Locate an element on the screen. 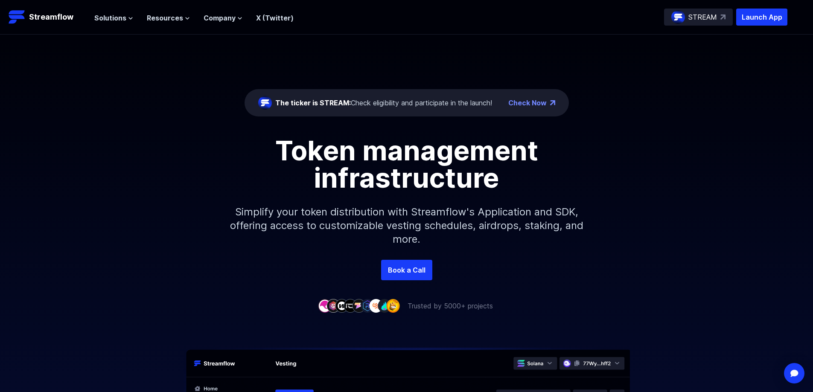 The image size is (813, 392). p: STREAM is located at coordinates (703, 17).